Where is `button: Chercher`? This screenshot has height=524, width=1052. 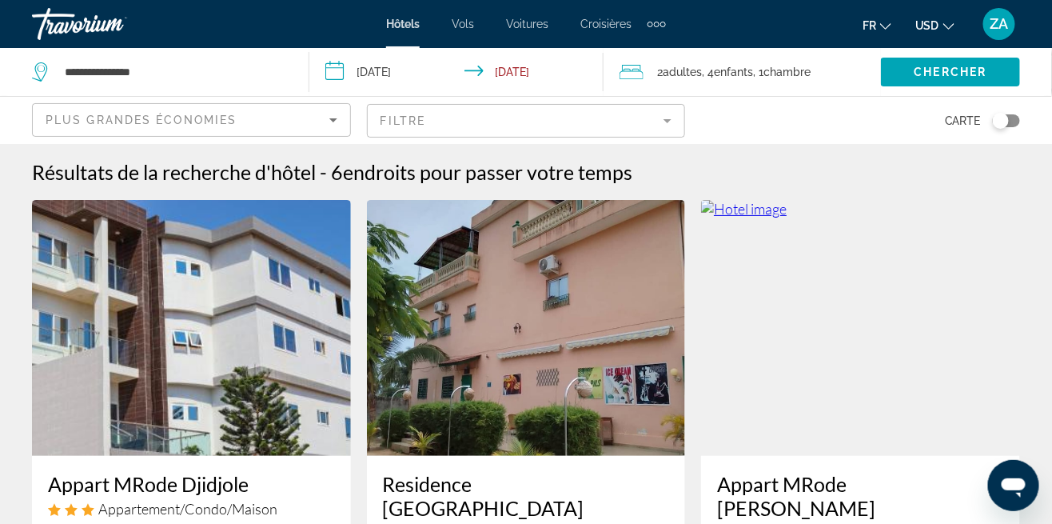
button: Chercher is located at coordinates (951, 72).